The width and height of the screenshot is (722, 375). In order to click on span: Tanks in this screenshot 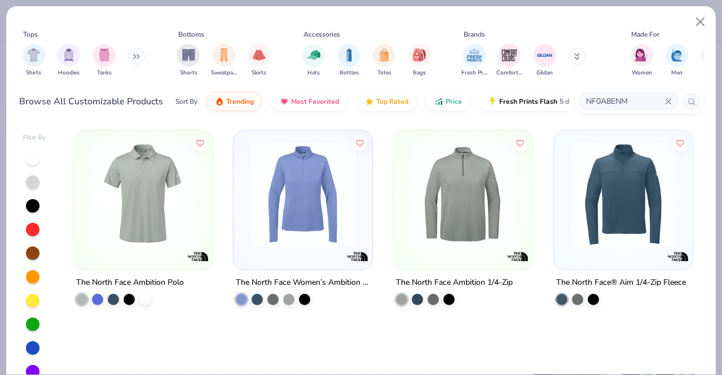, I will do `click(104, 73)`.